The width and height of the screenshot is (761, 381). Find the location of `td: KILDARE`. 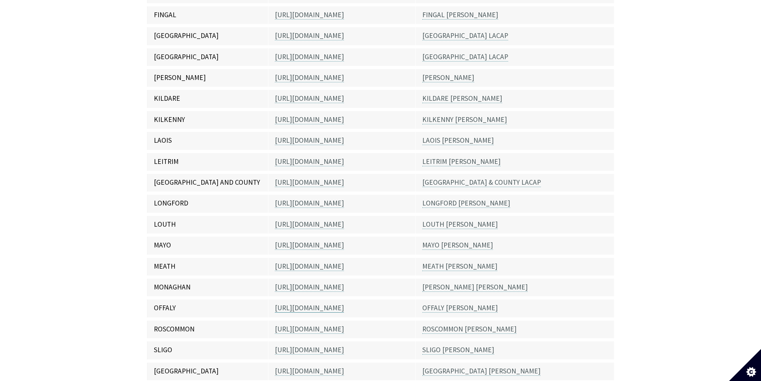

td: KILDARE is located at coordinates (208, 99).